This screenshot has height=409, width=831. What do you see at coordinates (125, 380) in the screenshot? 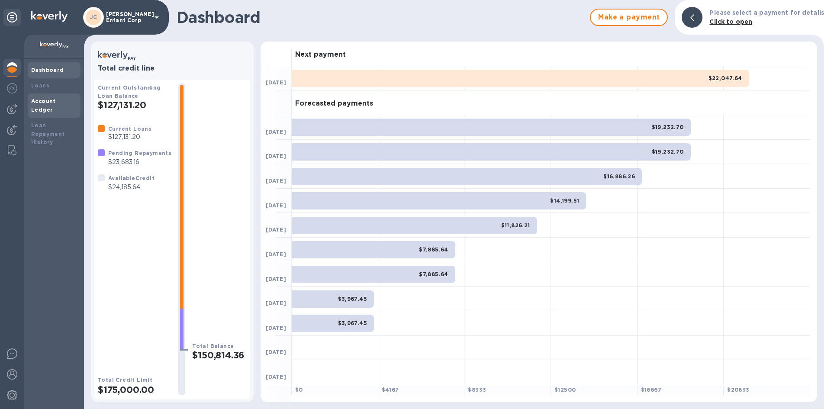
I see `b: Total Credit Limit` at bounding box center [125, 380].